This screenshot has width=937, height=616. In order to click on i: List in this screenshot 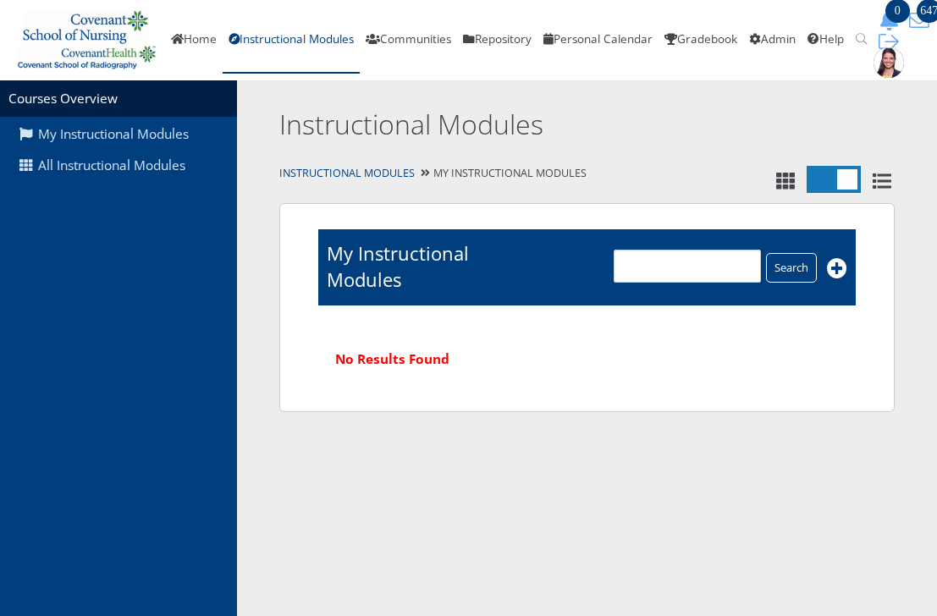, I will do `click(882, 181)`.